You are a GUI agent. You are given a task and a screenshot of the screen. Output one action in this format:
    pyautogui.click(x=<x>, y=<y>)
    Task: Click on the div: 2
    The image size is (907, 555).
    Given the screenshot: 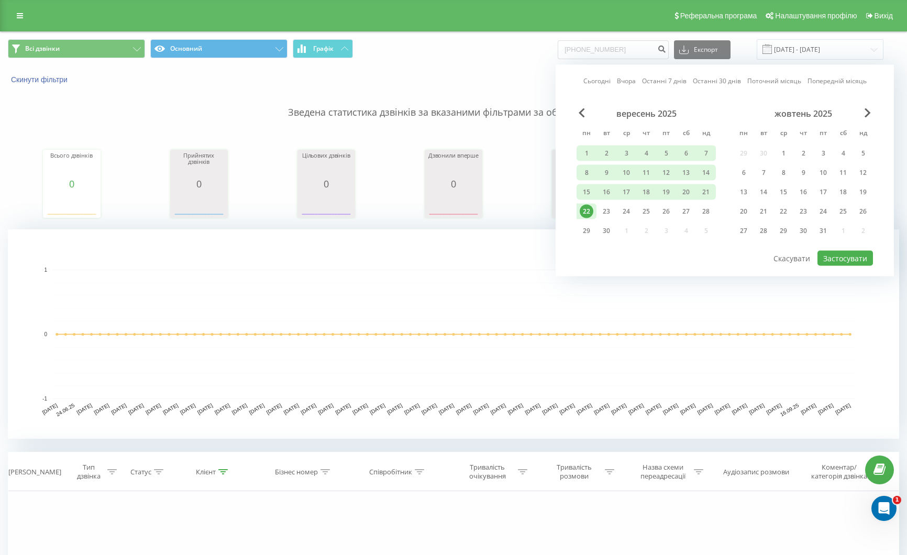 What is the action you would take?
    pyautogui.click(x=606, y=153)
    